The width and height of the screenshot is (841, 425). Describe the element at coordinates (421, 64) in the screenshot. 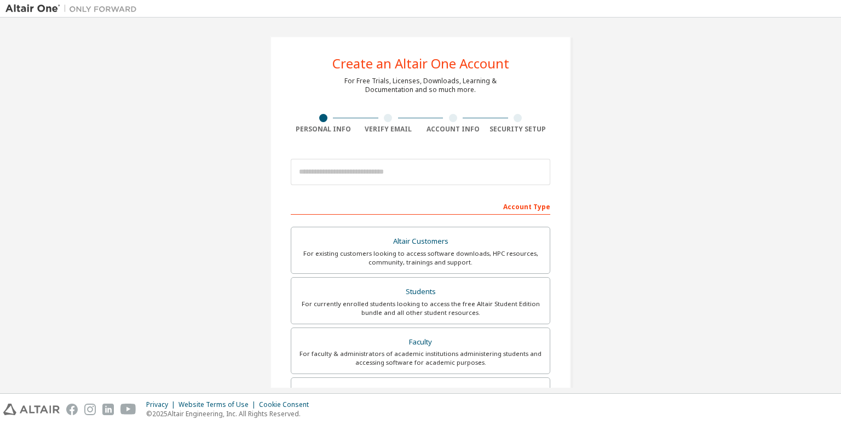

I see `div: Create an Altair One Account` at that location.